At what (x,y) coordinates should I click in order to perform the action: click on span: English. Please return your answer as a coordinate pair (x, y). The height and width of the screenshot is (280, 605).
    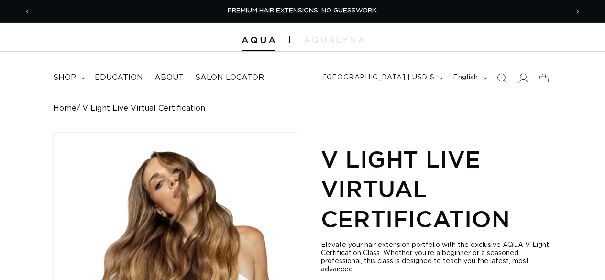
    Looking at the image, I should click on (466, 78).